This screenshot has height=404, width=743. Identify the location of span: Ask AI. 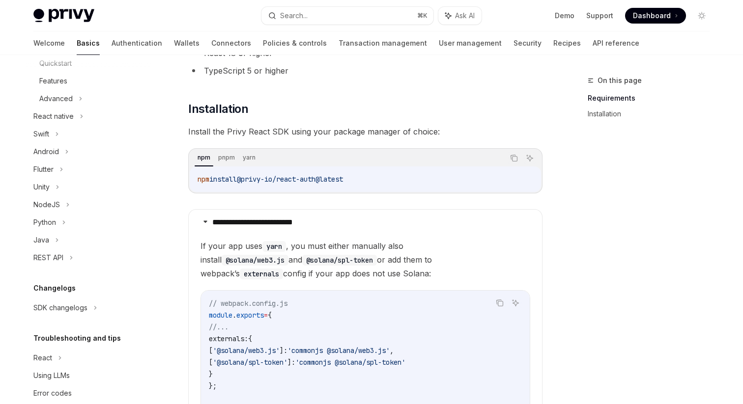
(465, 16).